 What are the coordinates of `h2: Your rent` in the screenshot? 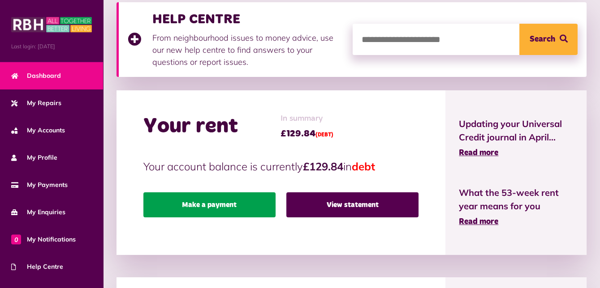 It's located at (190, 127).